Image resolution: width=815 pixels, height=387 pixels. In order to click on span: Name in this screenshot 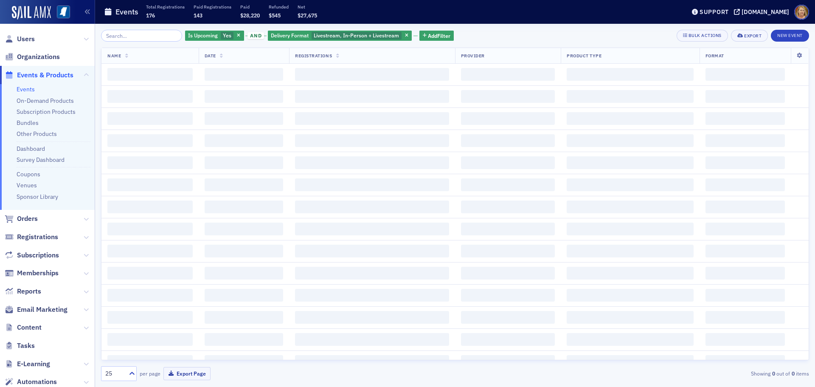, I will do `click(114, 56)`.